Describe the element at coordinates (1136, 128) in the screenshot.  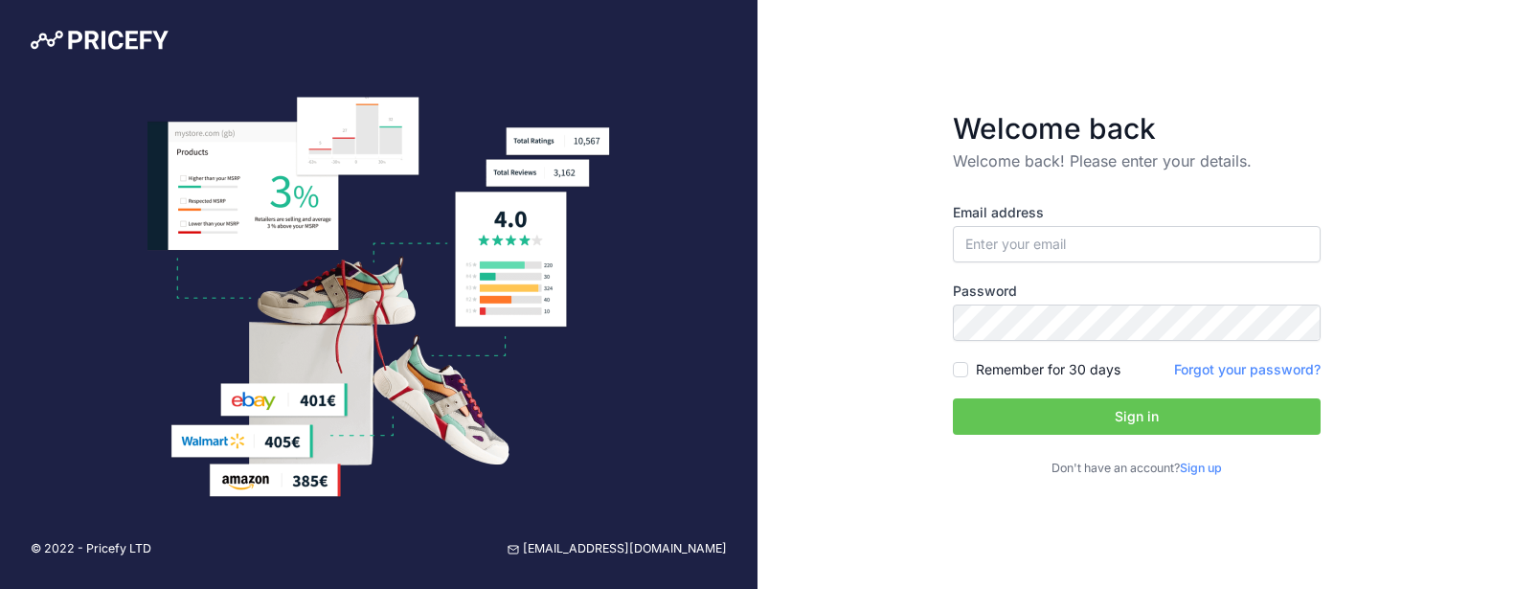
I see `h3: Welcome back` at that location.